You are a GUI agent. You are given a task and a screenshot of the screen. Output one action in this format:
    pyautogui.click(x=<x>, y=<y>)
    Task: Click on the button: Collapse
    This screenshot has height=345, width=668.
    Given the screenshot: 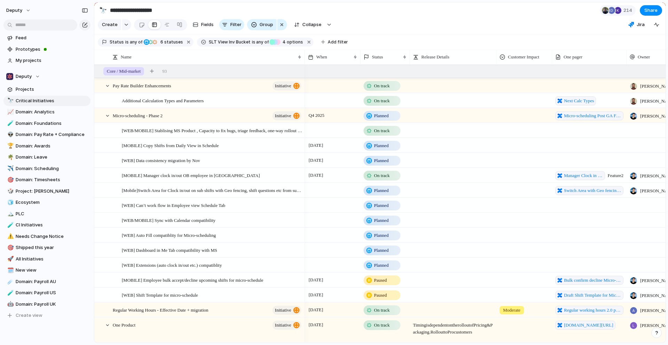 What is the action you would take?
    pyautogui.click(x=307, y=25)
    